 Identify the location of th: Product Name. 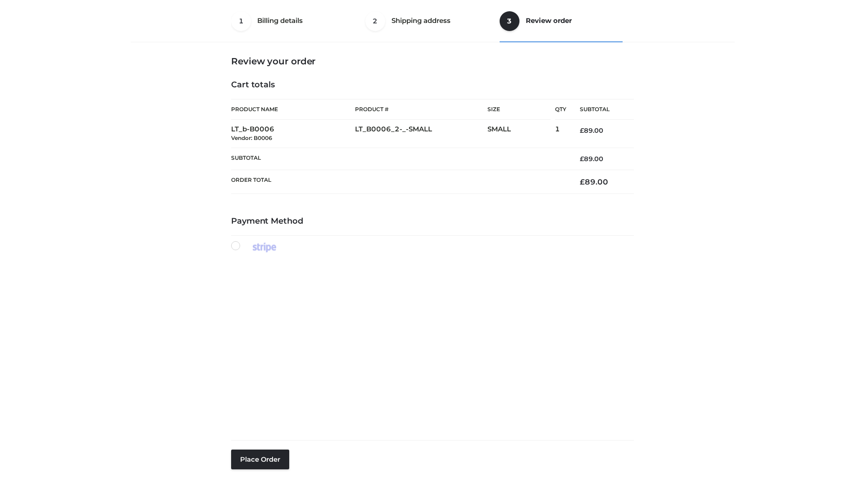
(293, 109).